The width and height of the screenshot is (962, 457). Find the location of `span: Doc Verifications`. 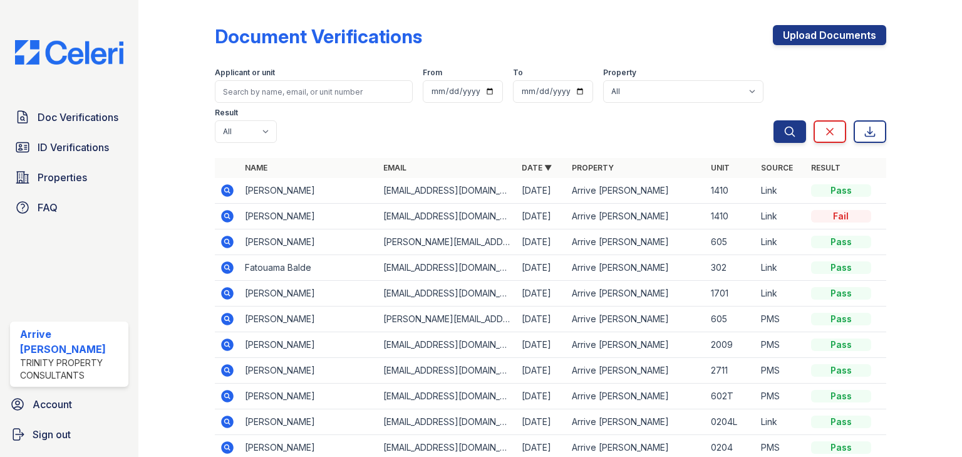

span: Doc Verifications is located at coordinates (78, 117).